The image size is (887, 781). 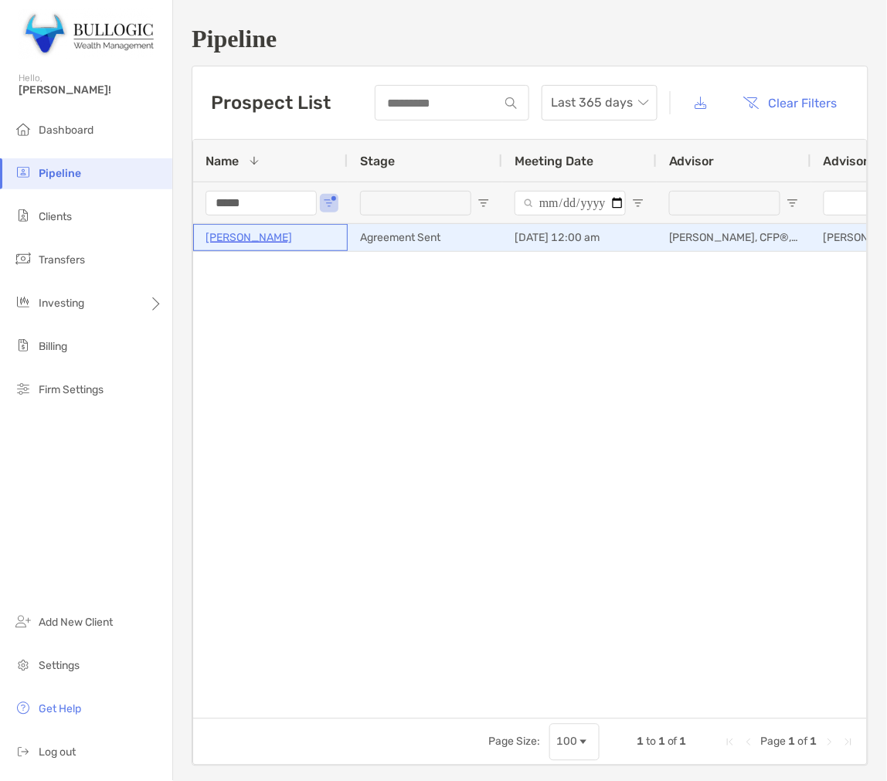 What do you see at coordinates (790, 103) in the screenshot?
I see `button: Clear Filters` at bounding box center [790, 103].